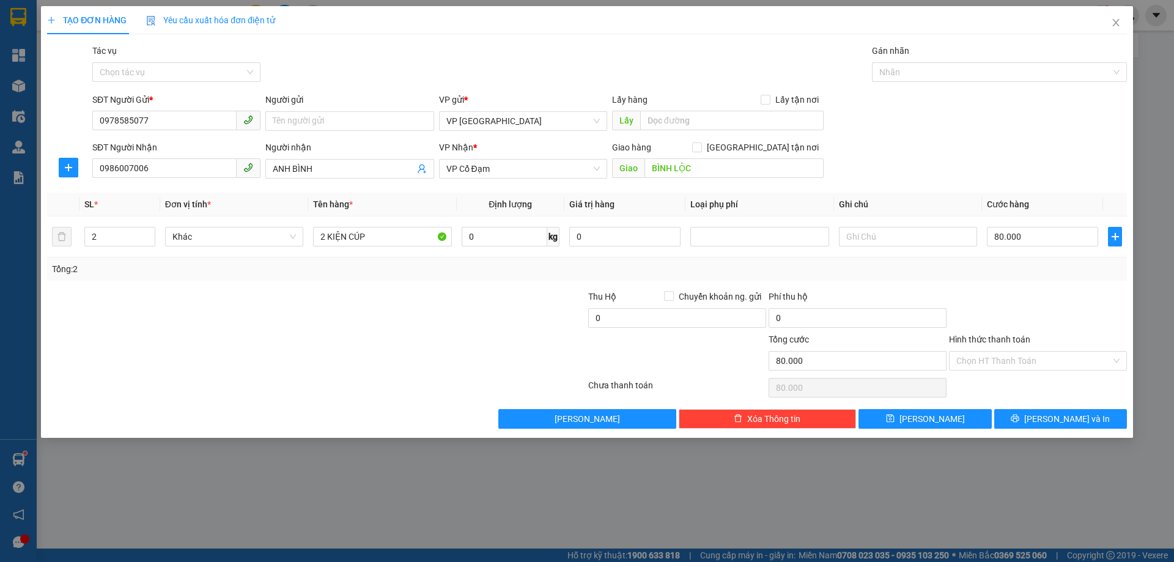 The width and height of the screenshot is (1174, 562). Describe the element at coordinates (1116, 23) in the screenshot. I see `button: Close` at that location.